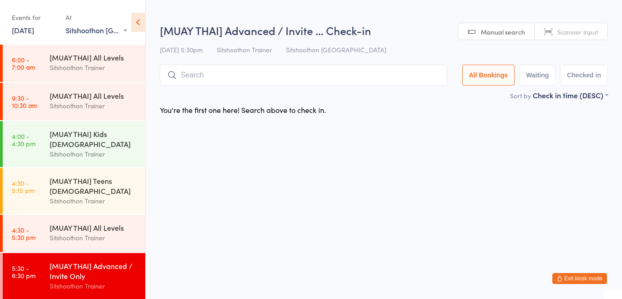 The height and width of the screenshot is (299, 622). What do you see at coordinates (24, 140) in the screenshot?
I see `time: 4:00 - 4:30 pm` at bounding box center [24, 140].